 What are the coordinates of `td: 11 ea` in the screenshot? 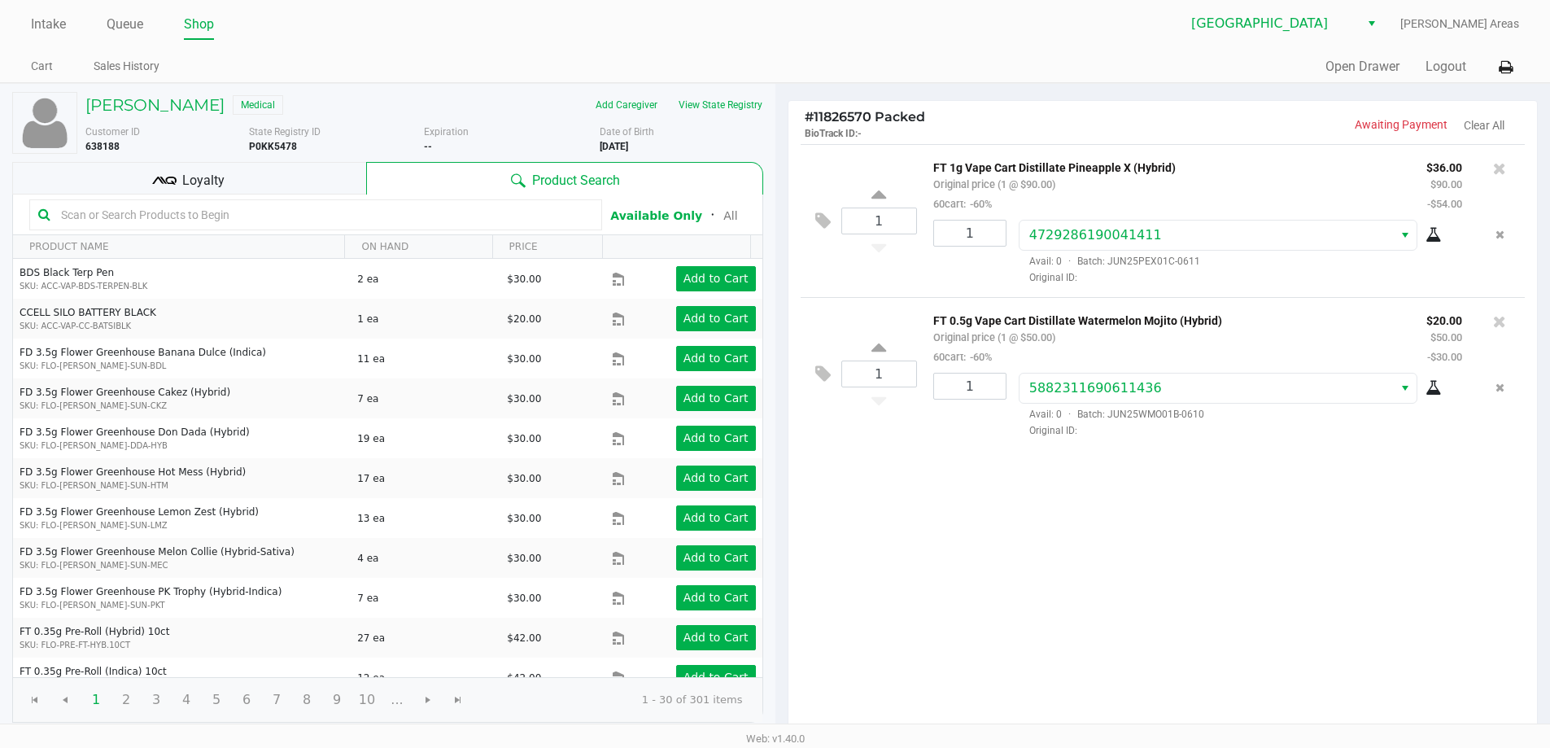 It's located at (425, 358).